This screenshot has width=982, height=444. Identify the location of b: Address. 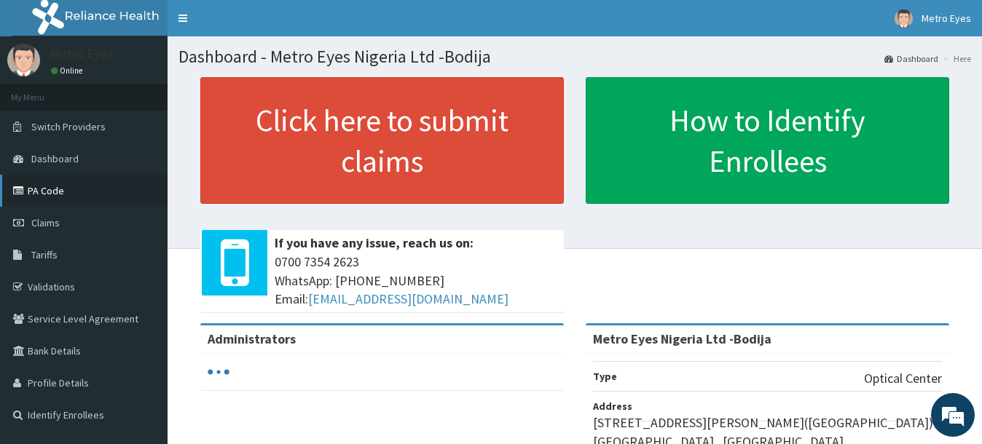
(613, 406).